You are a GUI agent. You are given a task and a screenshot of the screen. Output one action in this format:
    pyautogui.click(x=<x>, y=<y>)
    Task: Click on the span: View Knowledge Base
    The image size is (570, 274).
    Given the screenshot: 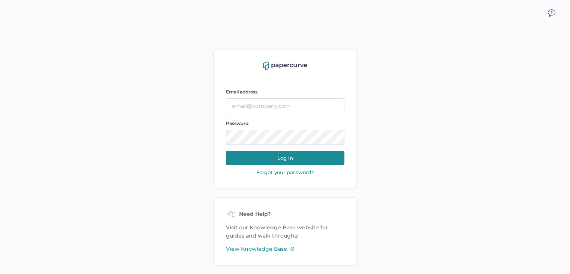 What is the action you would take?
    pyautogui.click(x=256, y=249)
    